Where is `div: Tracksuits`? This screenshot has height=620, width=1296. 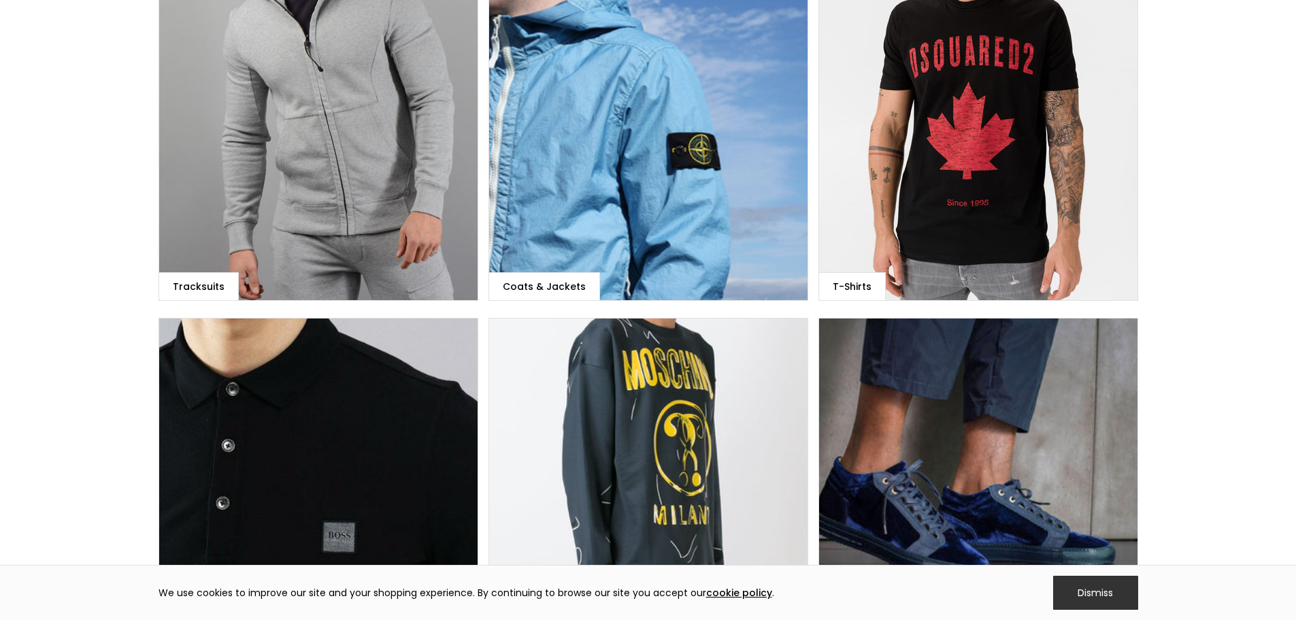
div: Tracksuits is located at coordinates (199, 286).